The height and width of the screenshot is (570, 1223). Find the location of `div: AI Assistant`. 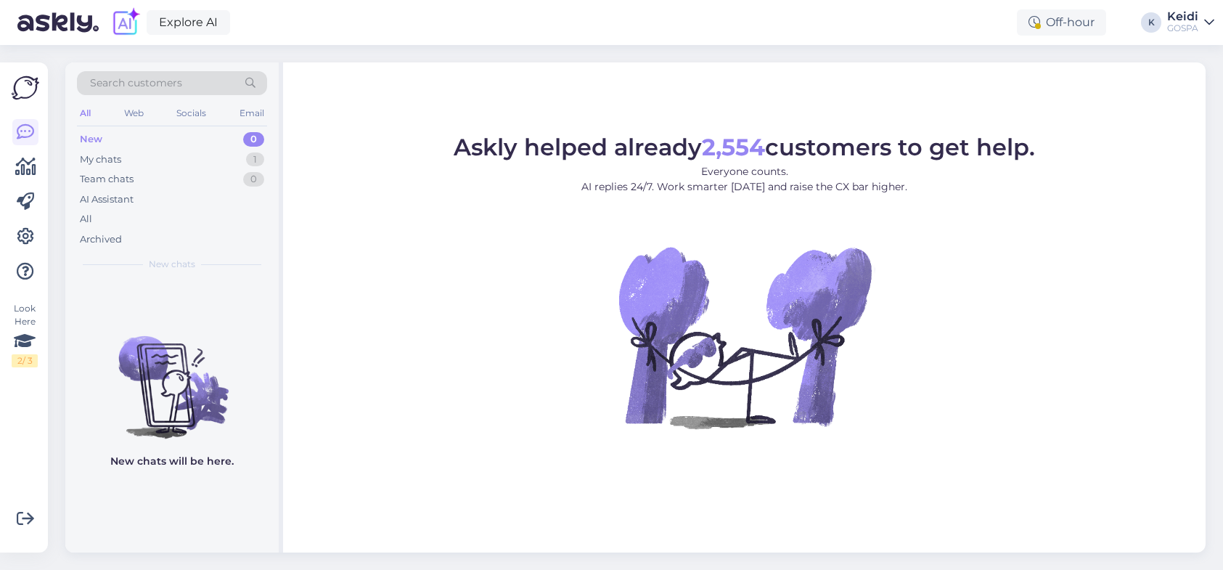

div: AI Assistant is located at coordinates (107, 200).